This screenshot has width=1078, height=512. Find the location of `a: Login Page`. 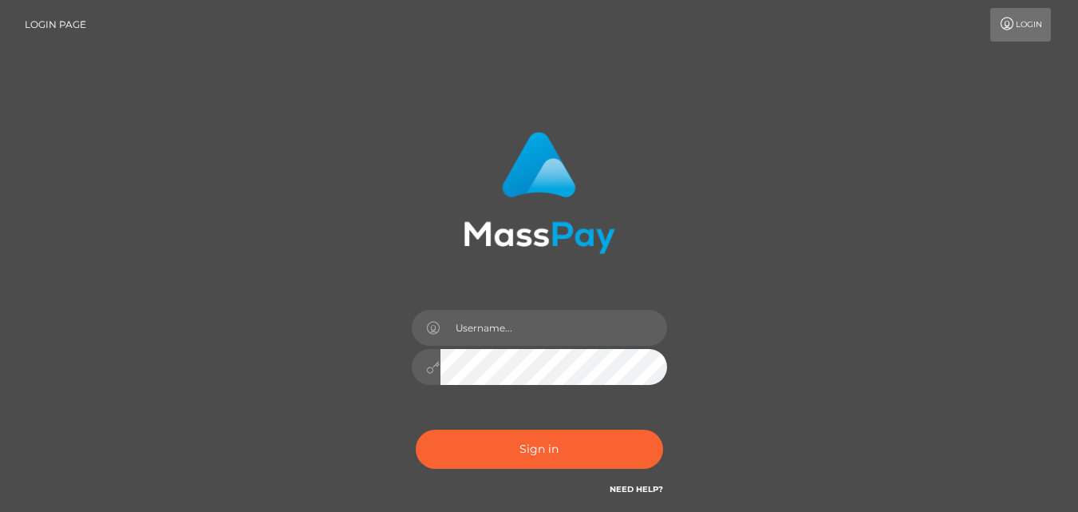

a: Login Page is located at coordinates (55, 25).